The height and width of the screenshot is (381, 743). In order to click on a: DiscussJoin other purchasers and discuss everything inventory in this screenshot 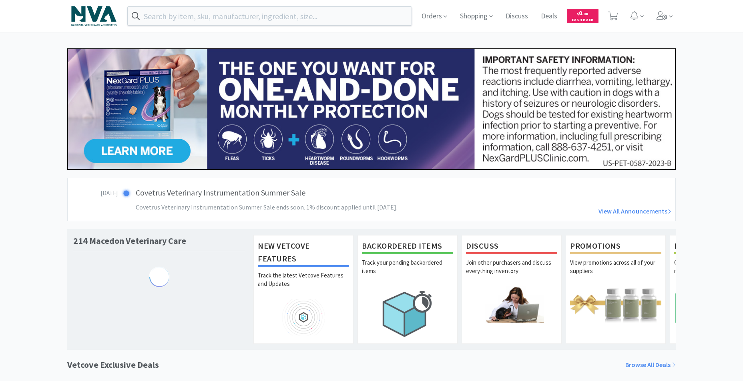, I will do `click(511, 290)`.